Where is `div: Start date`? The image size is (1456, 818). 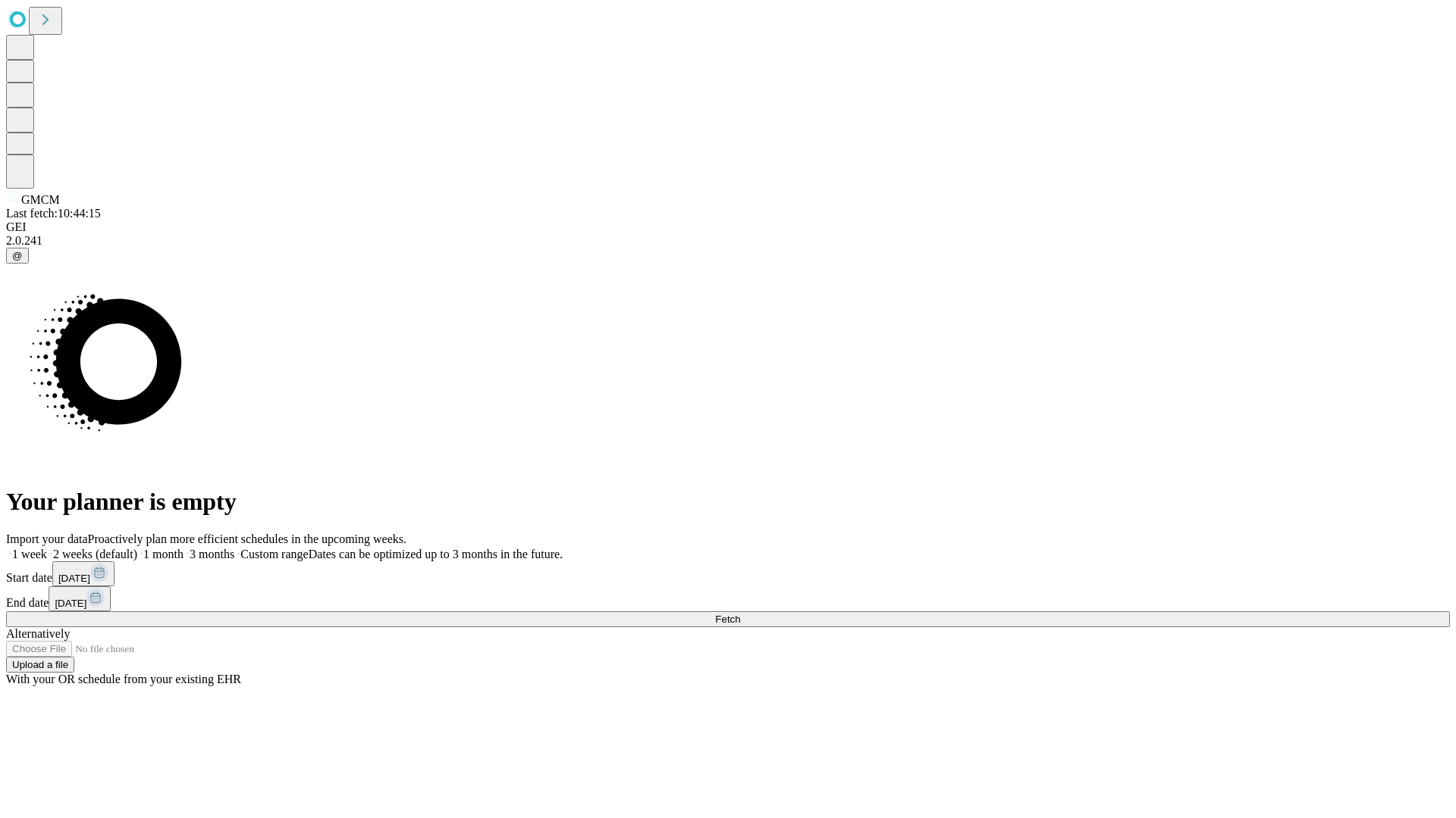
div: Start date is located at coordinates (728, 573).